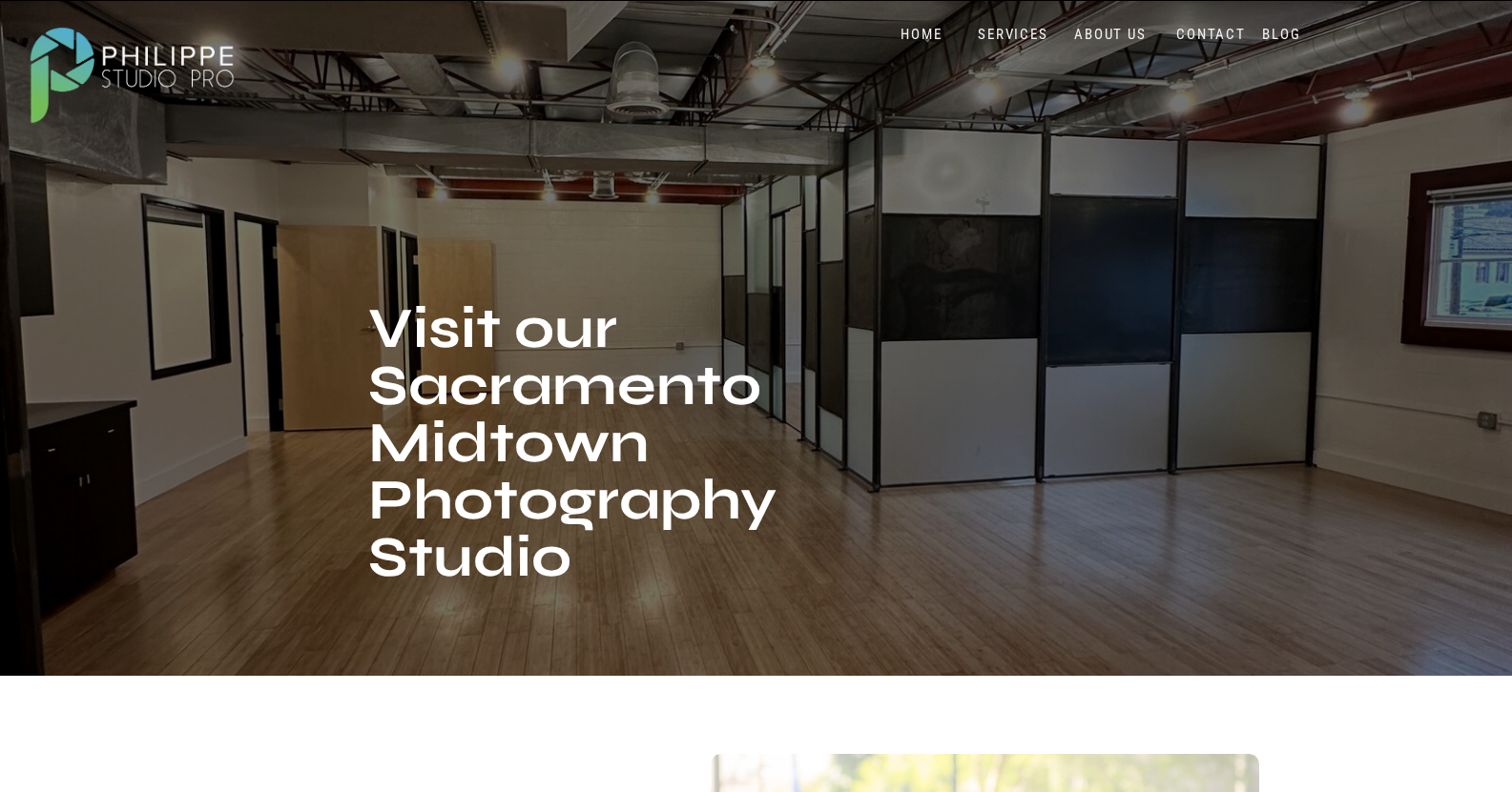 Image resolution: width=1512 pixels, height=792 pixels. What do you see at coordinates (1282, 34) in the screenshot?
I see `a: BLOG` at bounding box center [1282, 34].